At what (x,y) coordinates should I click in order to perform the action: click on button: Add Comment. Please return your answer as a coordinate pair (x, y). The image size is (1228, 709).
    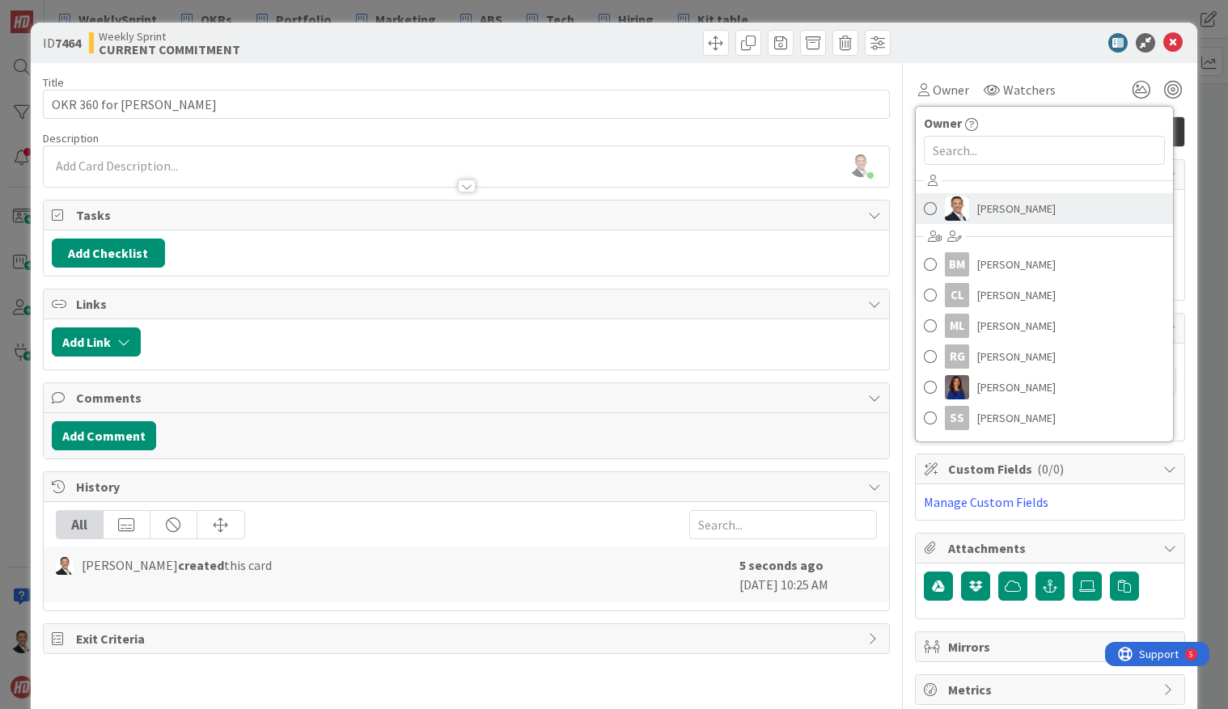
    Looking at the image, I should click on (104, 436).